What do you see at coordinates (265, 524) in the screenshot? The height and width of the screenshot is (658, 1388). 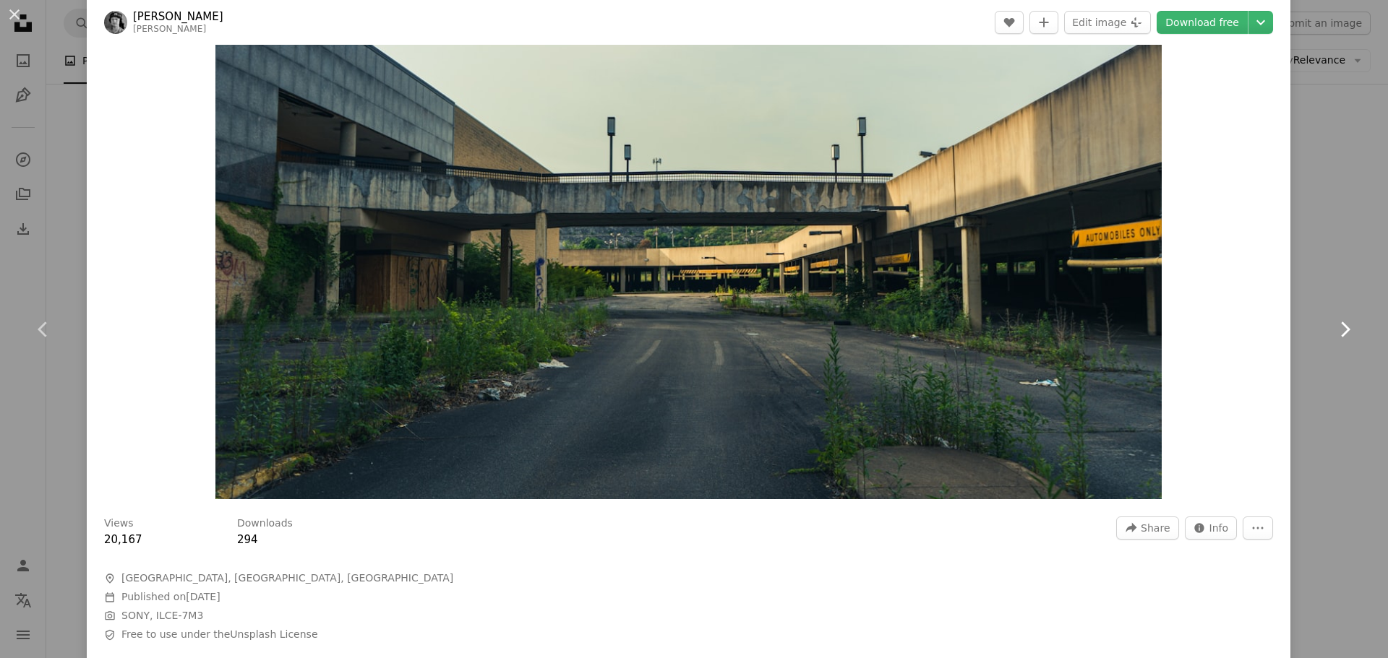 I see `h3: Downloads` at bounding box center [265, 524].